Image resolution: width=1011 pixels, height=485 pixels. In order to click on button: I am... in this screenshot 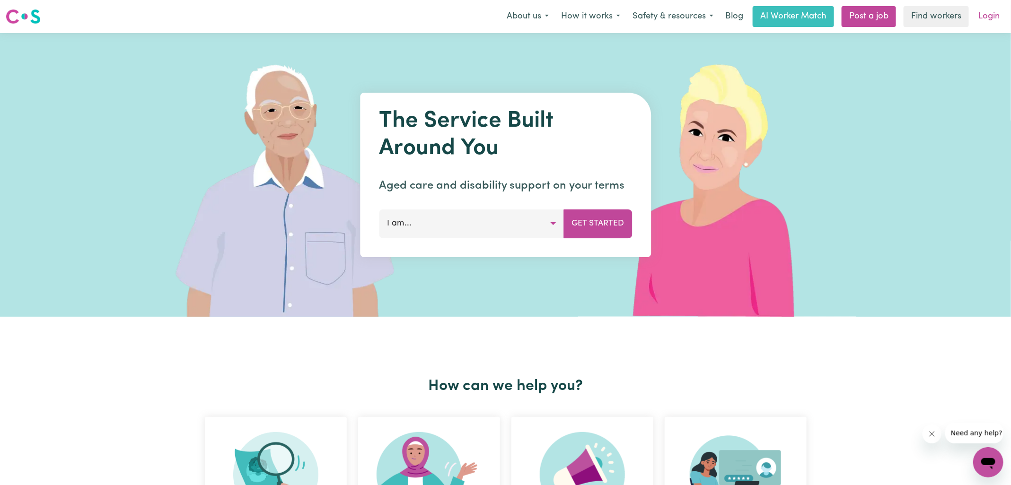, I will do `click(471, 224)`.